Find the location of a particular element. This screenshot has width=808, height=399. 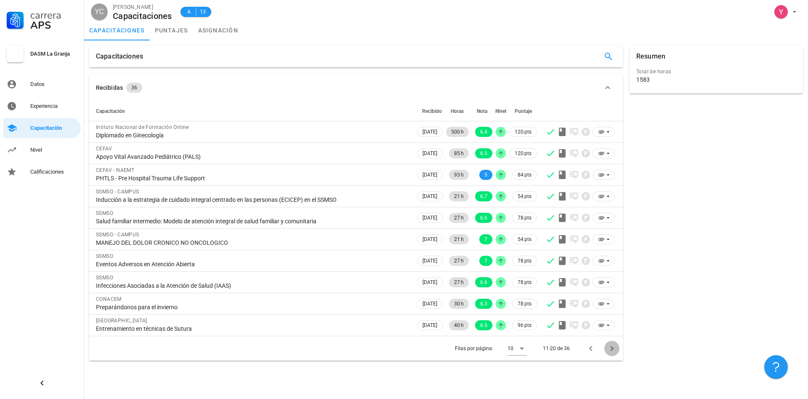

span: 85 h is located at coordinates (459, 153).